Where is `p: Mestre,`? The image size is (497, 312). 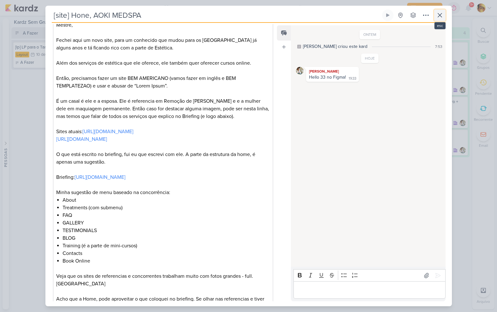
p: Mestre, is located at coordinates (163, 25).